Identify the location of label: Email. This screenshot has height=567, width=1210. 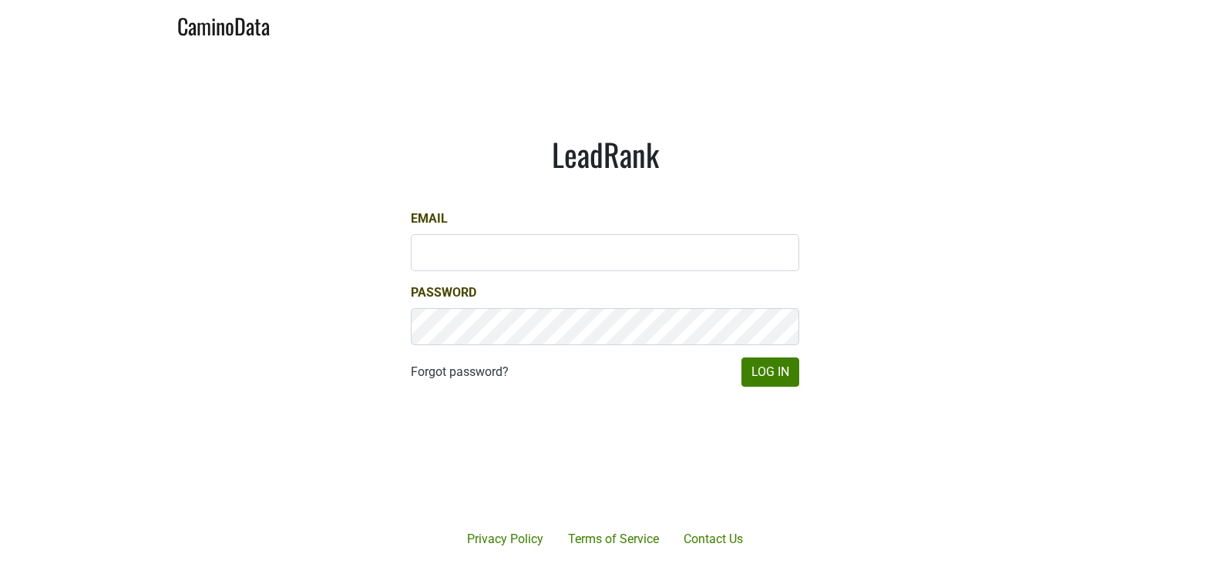
(429, 219).